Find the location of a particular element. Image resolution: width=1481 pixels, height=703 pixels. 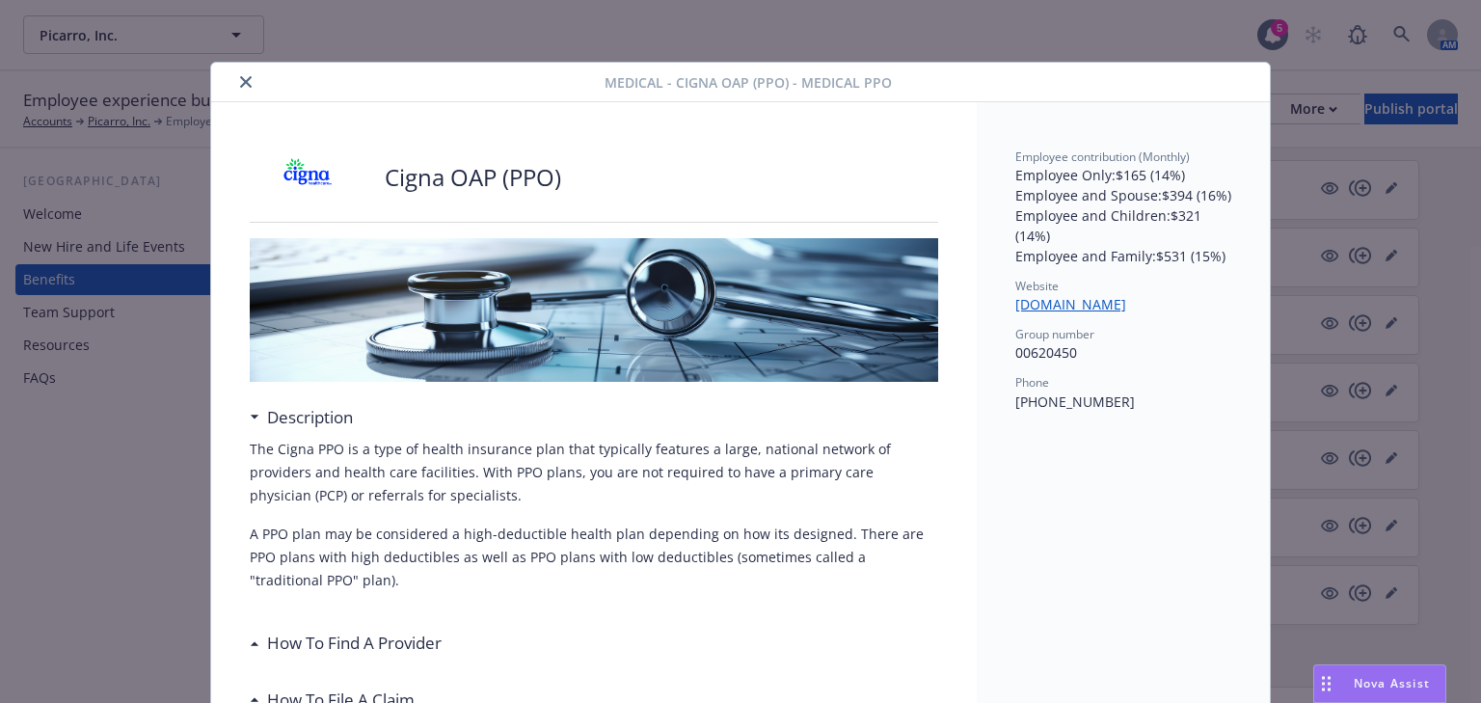

p: The Cigna PPO is a type of health insurance plan that typically features a large, national networ... is located at coordinates (594, 473).